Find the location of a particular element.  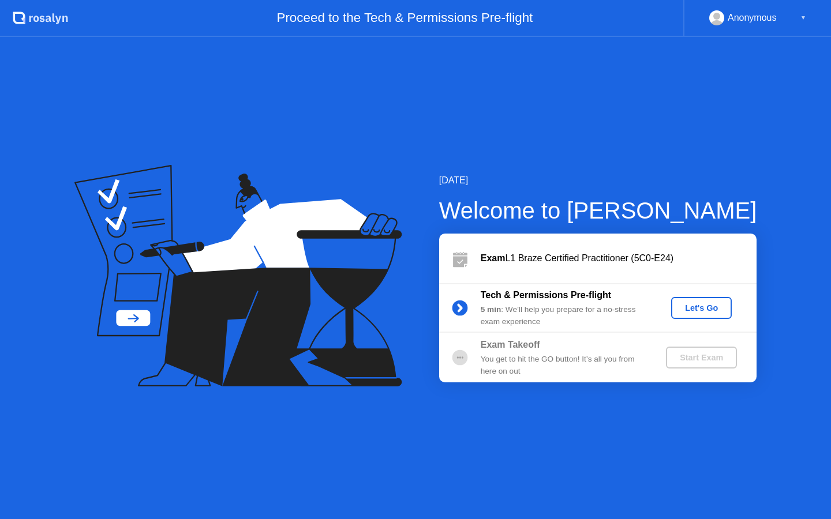

b: Tech & Permissions Pre-flight is located at coordinates (546, 295).